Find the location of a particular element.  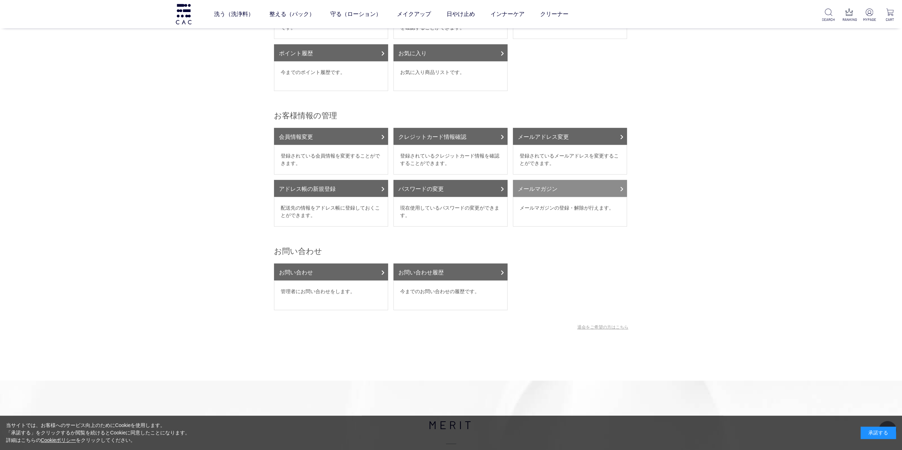

dd: 管理者にお問い合わせをします。 is located at coordinates (331, 295).